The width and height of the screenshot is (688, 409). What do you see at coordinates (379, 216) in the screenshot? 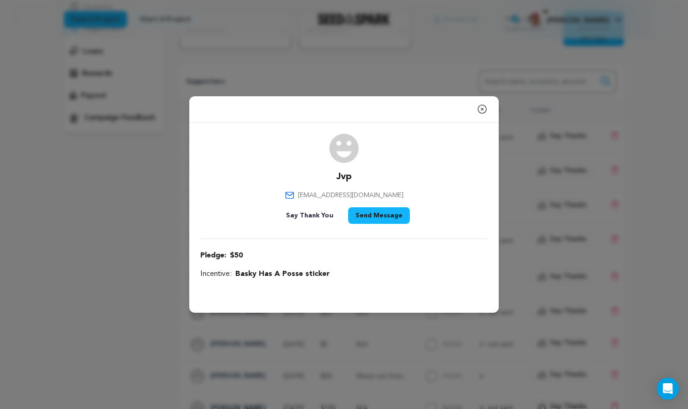
I see `button: Send Message` at bounding box center [379, 216].